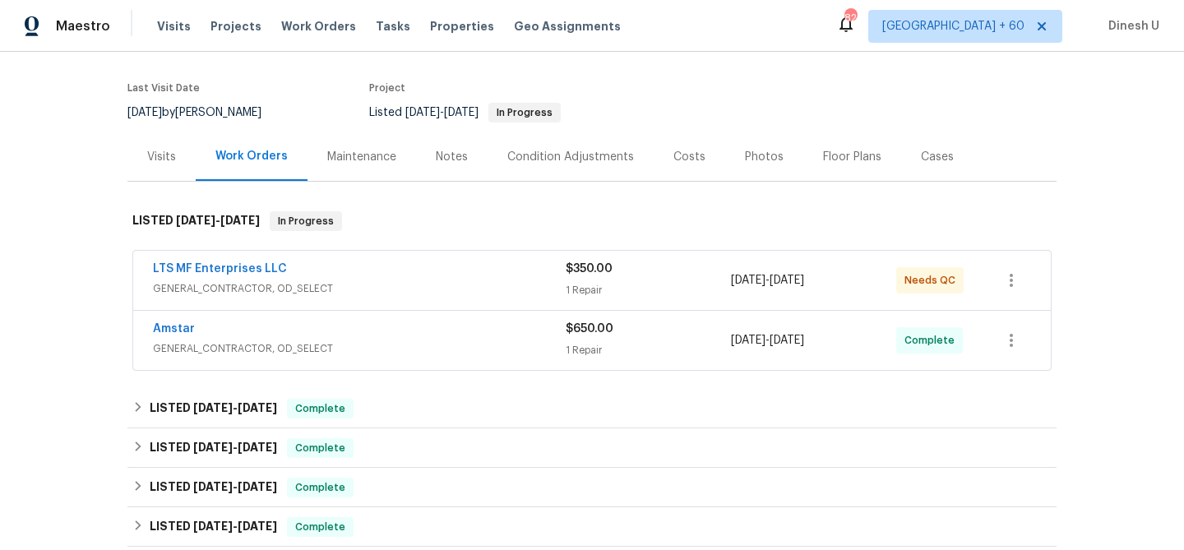 The width and height of the screenshot is (1184, 550). I want to click on div: Cases, so click(938, 157).